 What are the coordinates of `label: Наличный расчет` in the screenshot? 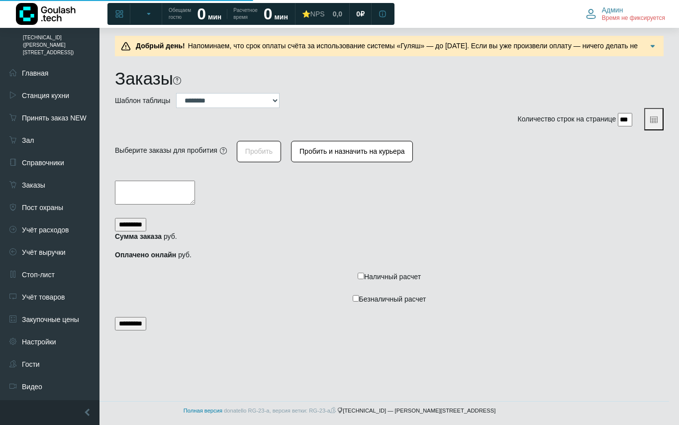 It's located at (389, 277).